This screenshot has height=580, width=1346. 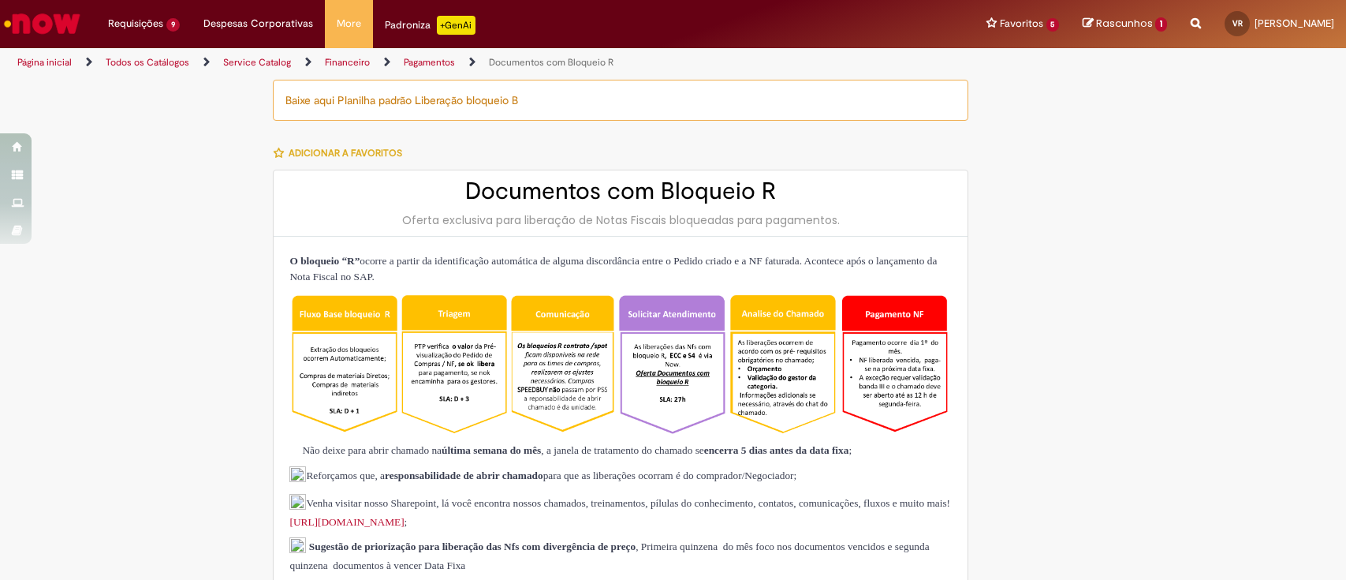 What do you see at coordinates (324, 260) in the screenshot?
I see `strong: O bloqueio “R”` at bounding box center [324, 260].